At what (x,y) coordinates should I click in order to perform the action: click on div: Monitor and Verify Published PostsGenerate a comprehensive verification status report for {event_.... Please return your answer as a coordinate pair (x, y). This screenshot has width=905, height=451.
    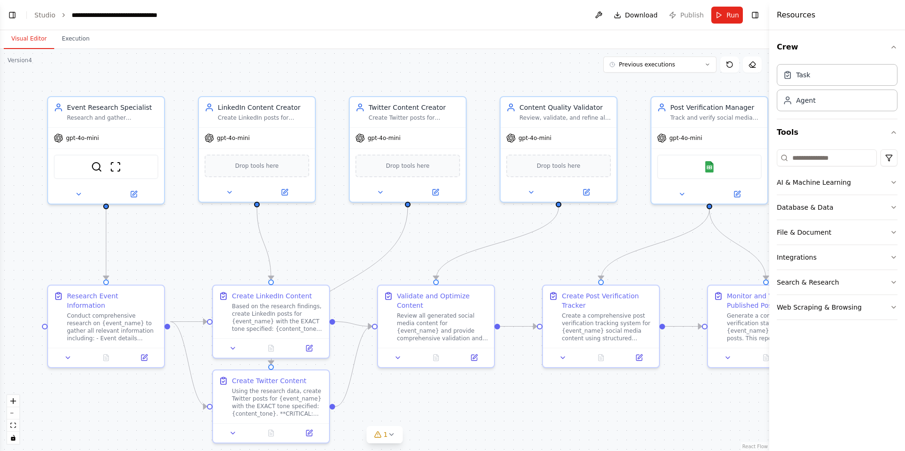
    Looking at the image, I should click on (766, 326).